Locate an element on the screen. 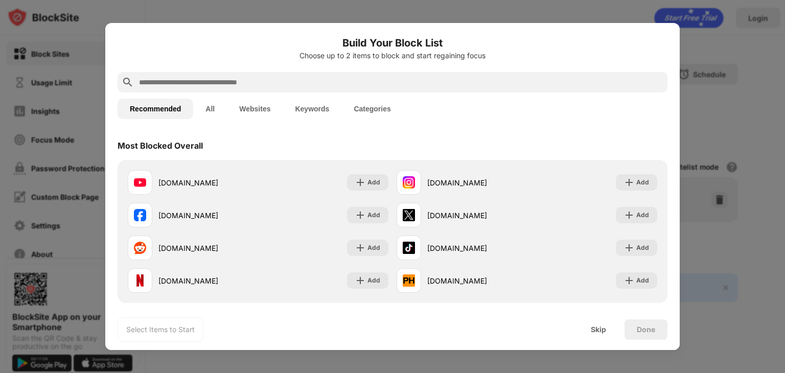 Image resolution: width=785 pixels, height=373 pixels. button: Websites is located at coordinates (255, 109).